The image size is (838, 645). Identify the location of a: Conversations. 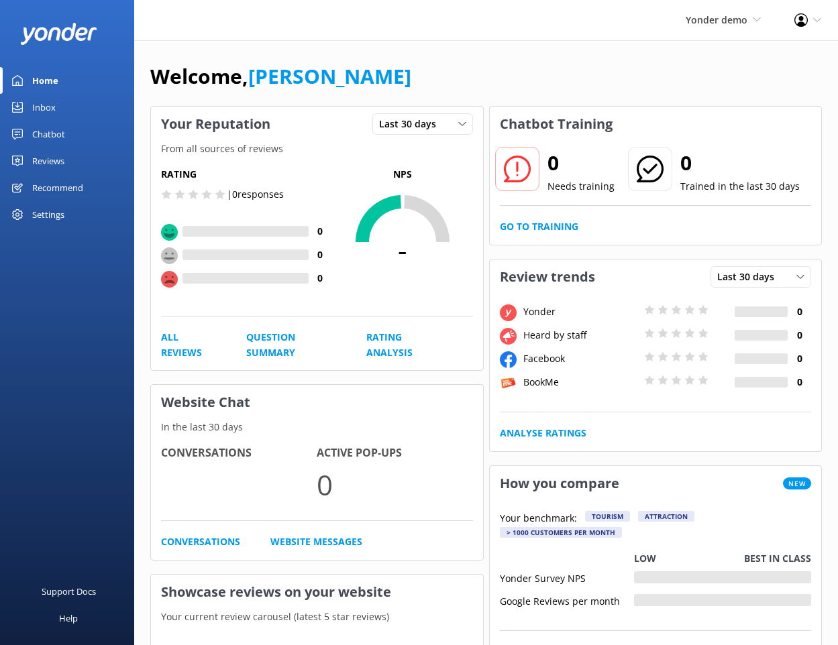
(201, 542).